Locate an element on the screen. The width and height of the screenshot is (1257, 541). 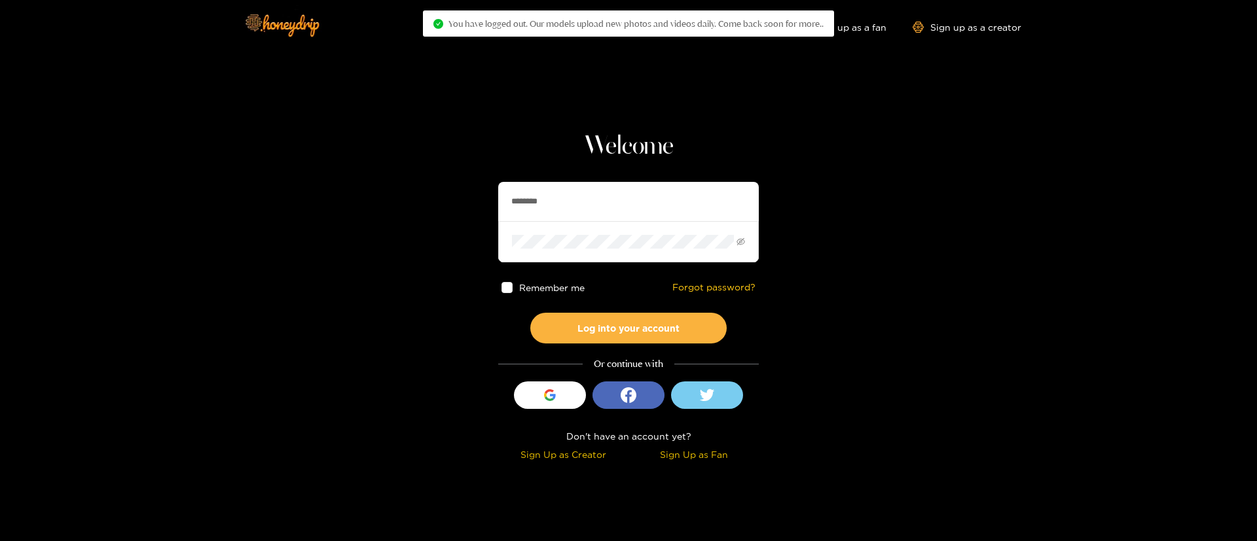
h1: Welcome is located at coordinates (628, 147).